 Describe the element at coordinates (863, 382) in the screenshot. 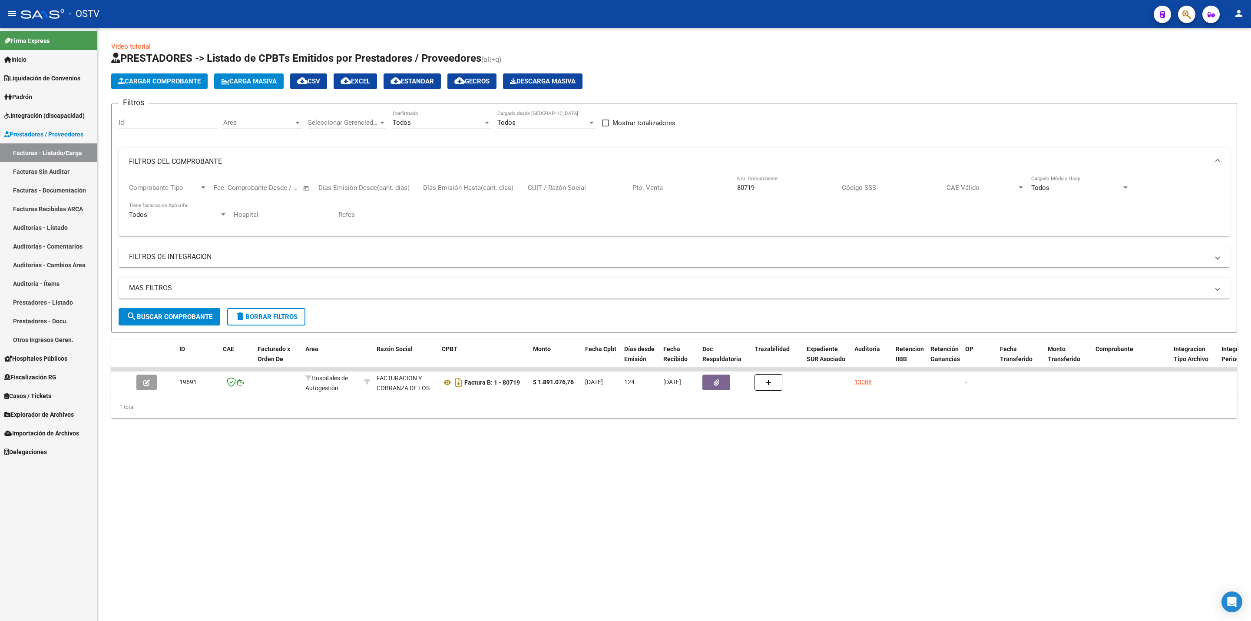

I see `div: 13088` at that location.